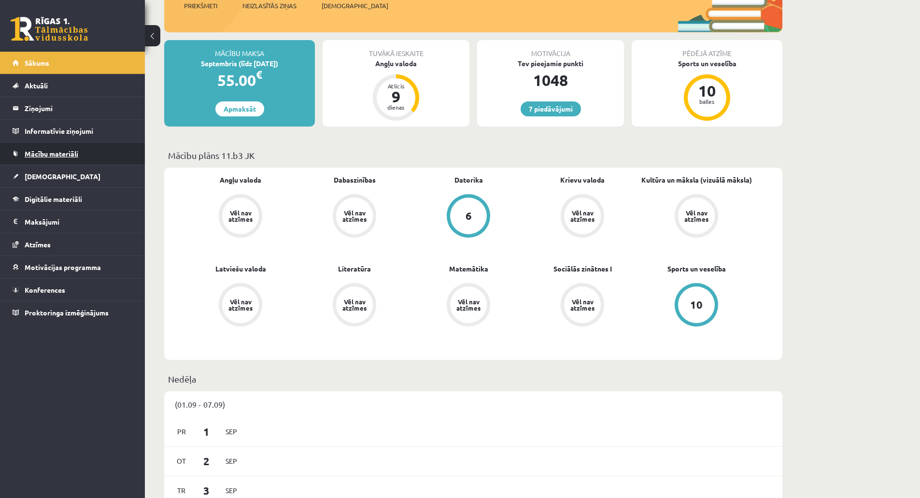 This screenshot has height=498, width=920. Describe the element at coordinates (707, 49) in the screenshot. I see `div: Pēdējā atzīme` at that location.